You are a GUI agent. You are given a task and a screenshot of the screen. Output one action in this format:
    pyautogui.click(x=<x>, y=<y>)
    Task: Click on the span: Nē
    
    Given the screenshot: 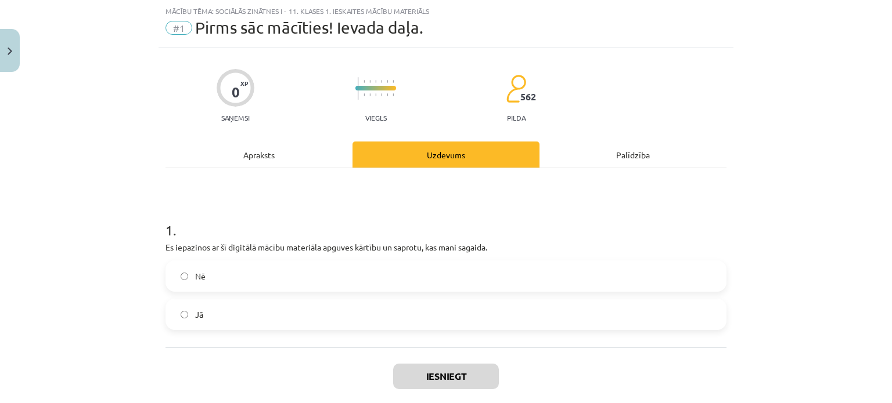 What is the action you would take?
    pyautogui.click(x=200, y=276)
    